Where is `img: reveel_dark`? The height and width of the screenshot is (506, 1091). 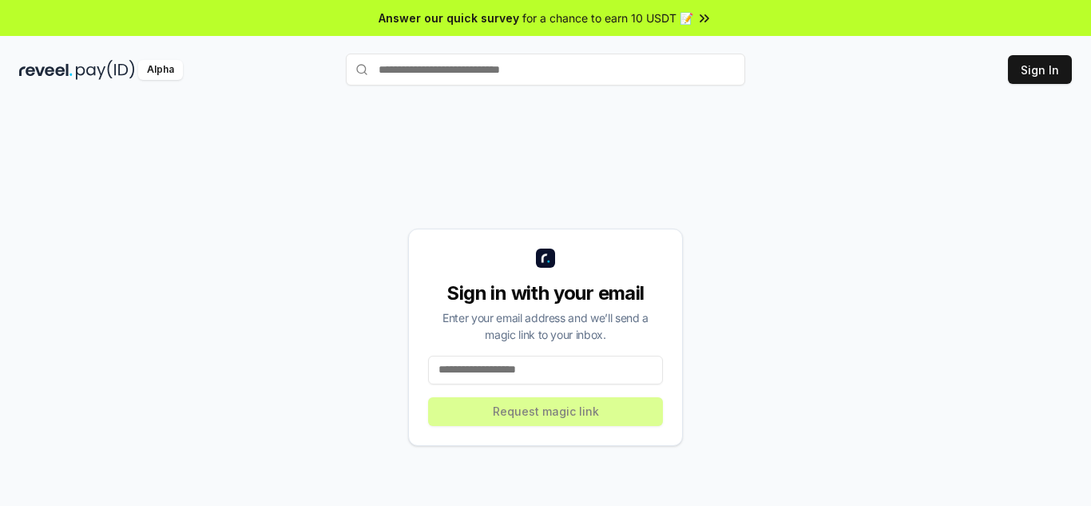 img: reveel_dark is located at coordinates (46, 69).